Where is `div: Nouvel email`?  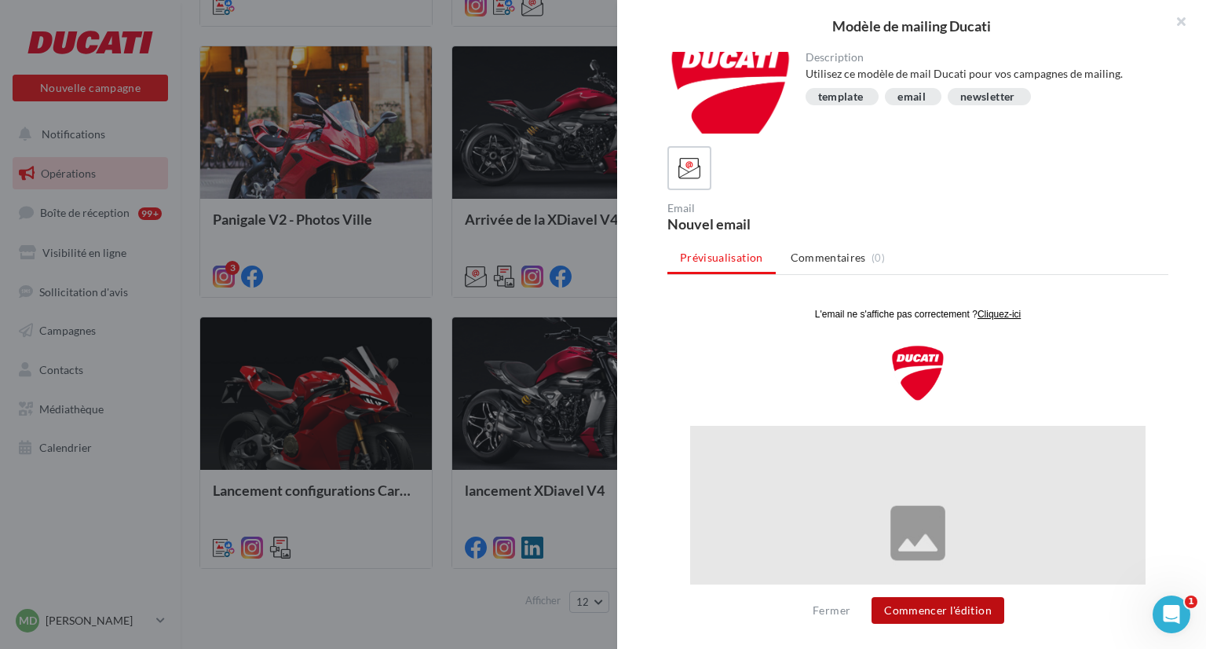
div: Nouvel email is located at coordinates (789, 224).